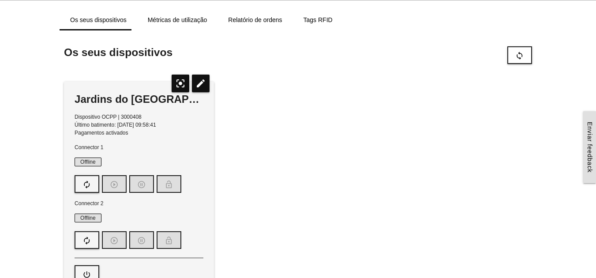  What do you see at coordinates (139, 147) in the screenshot?
I see `p: Connector 1` at bounding box center [139, 147].